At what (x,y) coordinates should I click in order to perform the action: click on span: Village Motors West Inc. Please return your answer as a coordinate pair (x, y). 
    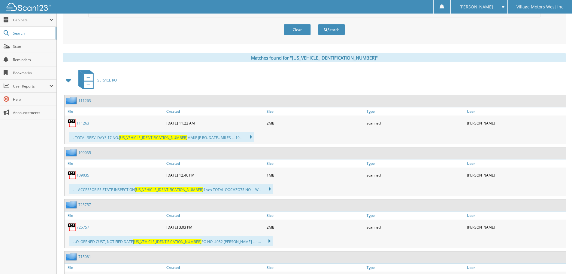
    Looking at the image, I should click on (540, 7).